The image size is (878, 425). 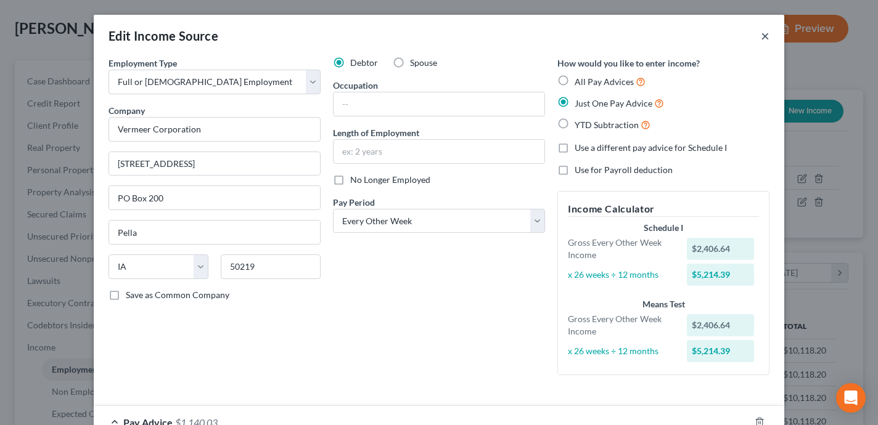 I want to click on span: Spouse, so click(x=423, y=62).